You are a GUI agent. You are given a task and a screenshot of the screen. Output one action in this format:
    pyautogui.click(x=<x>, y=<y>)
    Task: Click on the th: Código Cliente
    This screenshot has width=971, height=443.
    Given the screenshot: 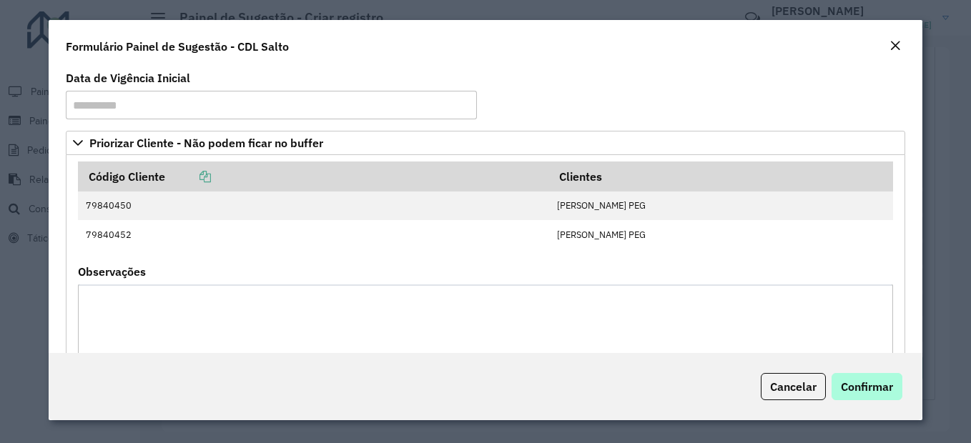 What is the action you would take?
    pyautogui.click(x=313, y=177)
    